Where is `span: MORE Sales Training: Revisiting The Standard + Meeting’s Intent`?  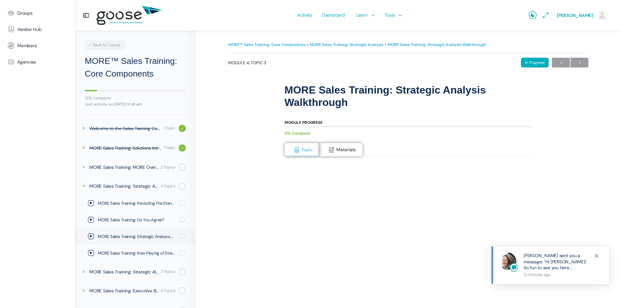 span: MORE Sales Training: Revisiting The Standard + Meeting’s Intent is located at coordinates (136, 203).